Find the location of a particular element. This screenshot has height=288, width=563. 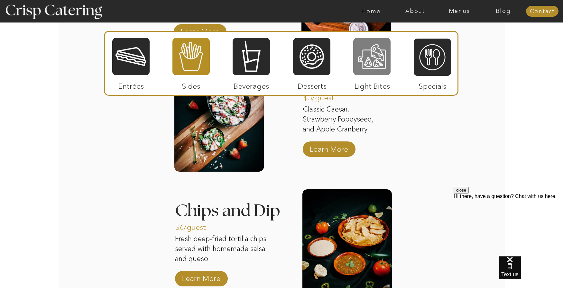

a: Menus is located at coordinates (459, 11).